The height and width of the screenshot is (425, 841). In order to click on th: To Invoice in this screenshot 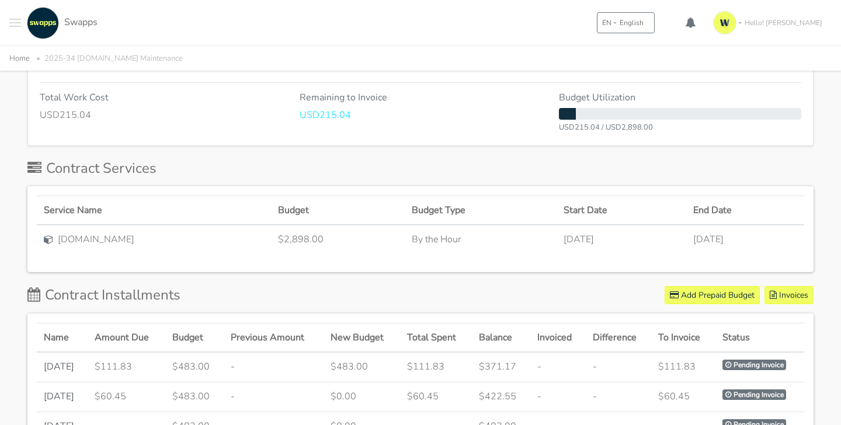, I will do `click(683, 338)`.